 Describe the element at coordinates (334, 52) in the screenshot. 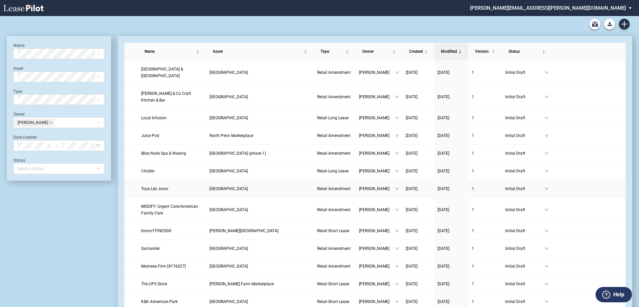

I see `th: Type` at that location.